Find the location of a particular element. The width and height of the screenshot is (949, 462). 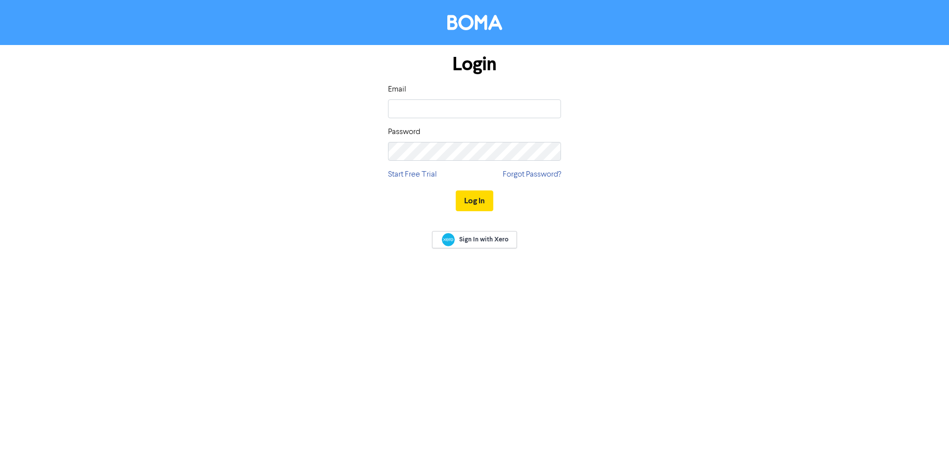

a: Forgot Password? is located at coordinates (532, 175).